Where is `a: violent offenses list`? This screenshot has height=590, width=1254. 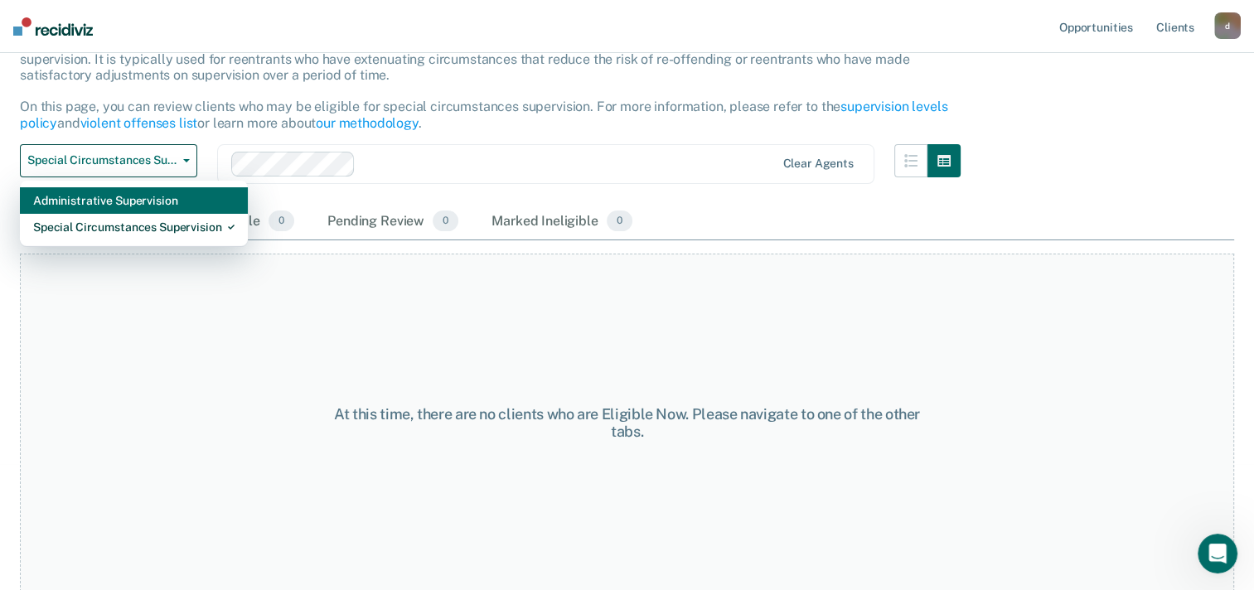
a: violent offenses list is located at coordinates (139, 123).